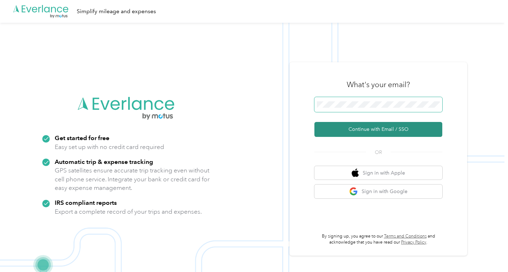  What do you see at coordinates (104, 161) in the screenshot?
I see `strong: Automatic trip & expense tracking` at bounding box center [104, 161].